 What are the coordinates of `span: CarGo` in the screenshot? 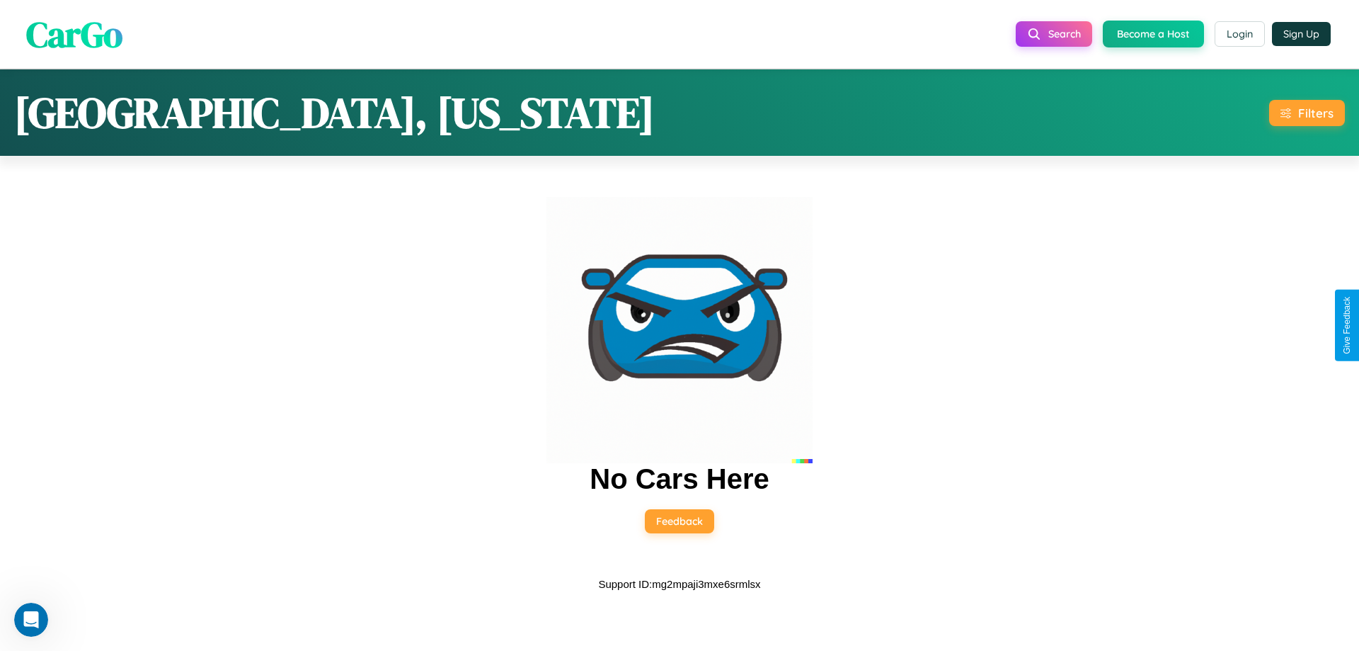 It's located at (74, 33).